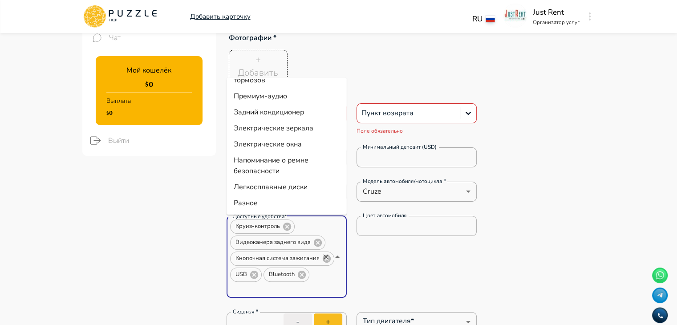  Describe the element at coordinates (287, 203) in the screenshot. I see `li: Разное` at that location.